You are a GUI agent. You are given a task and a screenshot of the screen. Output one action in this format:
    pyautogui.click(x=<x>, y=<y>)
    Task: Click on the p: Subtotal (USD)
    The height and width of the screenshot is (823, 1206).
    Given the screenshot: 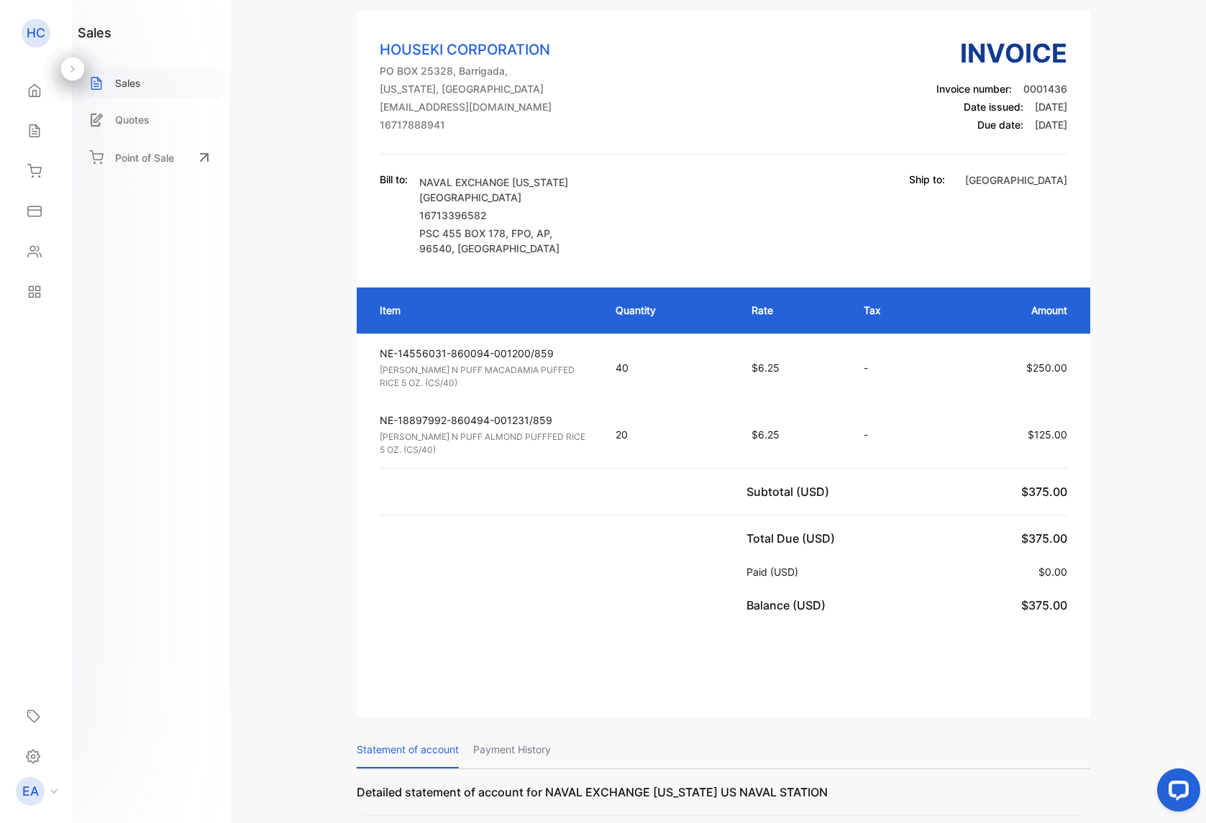 What is the action you would take?
    pyautogui.click(x=790, y=492)
    